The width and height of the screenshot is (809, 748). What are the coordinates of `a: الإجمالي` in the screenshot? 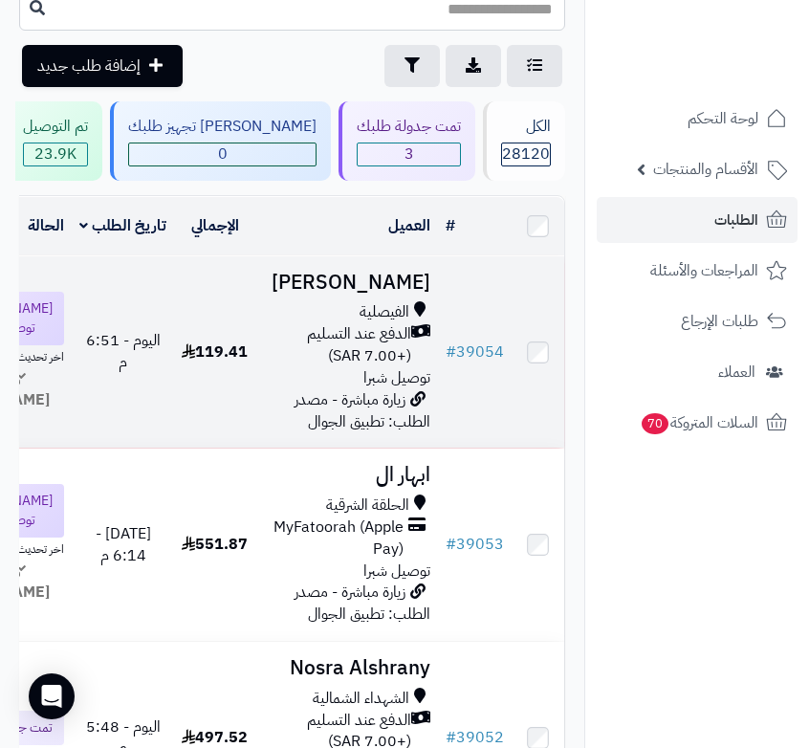 It's located at (215, 226).